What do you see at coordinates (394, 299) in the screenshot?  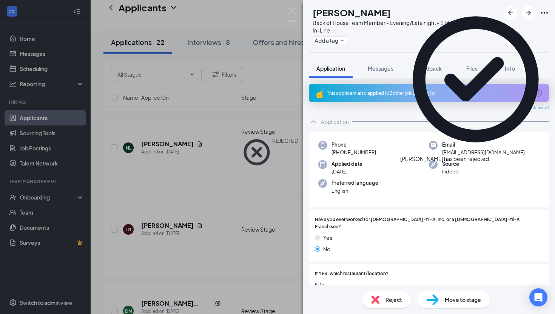 I see `span: Reject` at bounding box center [394, 299].